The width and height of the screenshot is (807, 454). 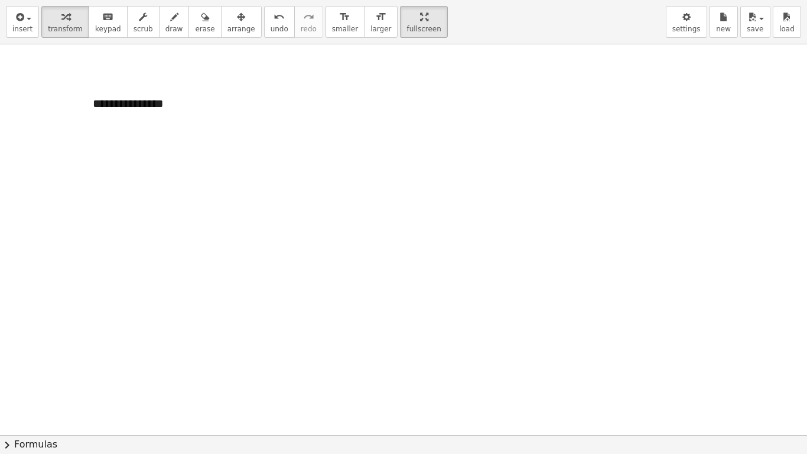 What do you see at coordinates (308, 29) in the screenshot?
I see `span: redo` at bounding box center [308, 29].